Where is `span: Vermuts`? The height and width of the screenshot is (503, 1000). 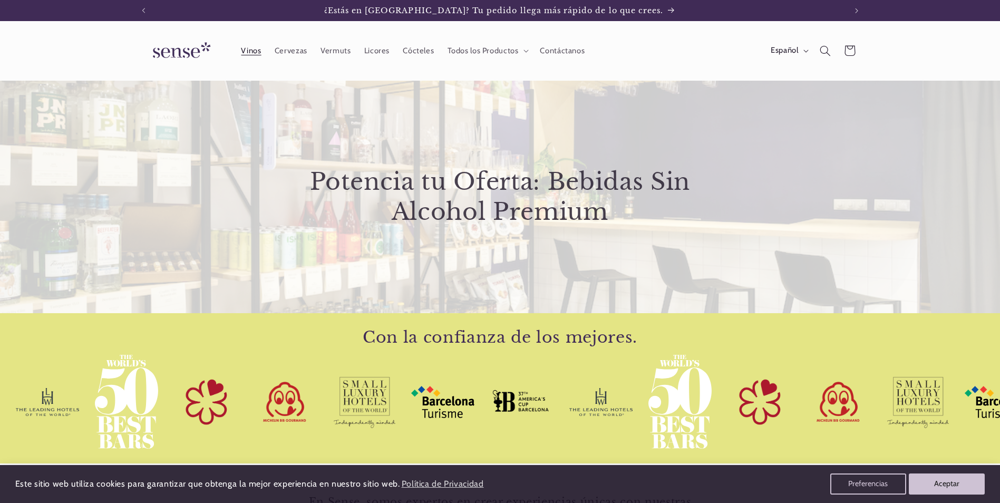 span: Vermuts is located at coordinates (335, 51).